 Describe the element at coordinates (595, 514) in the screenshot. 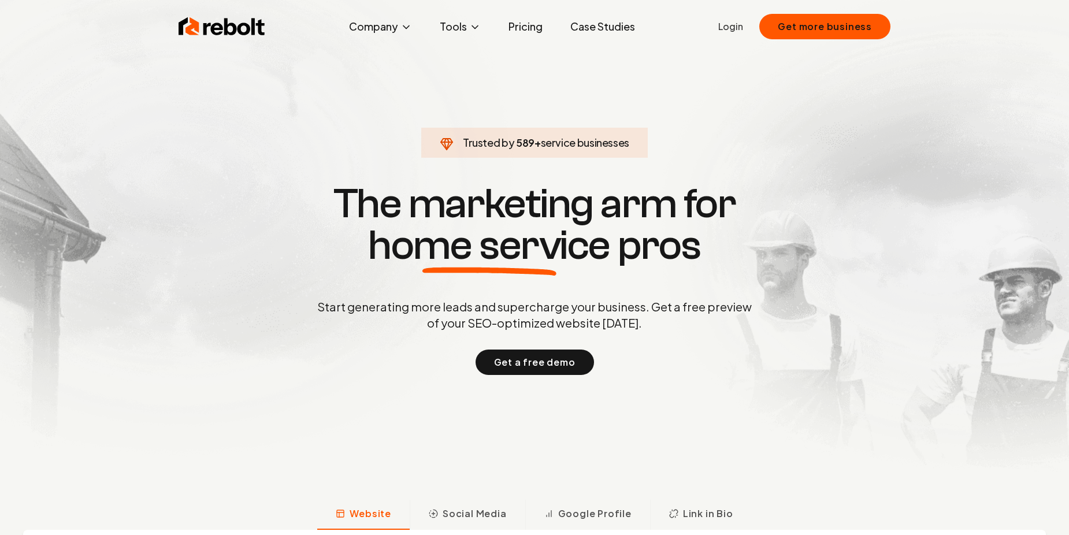

I see `span: Google Profile` at that location.